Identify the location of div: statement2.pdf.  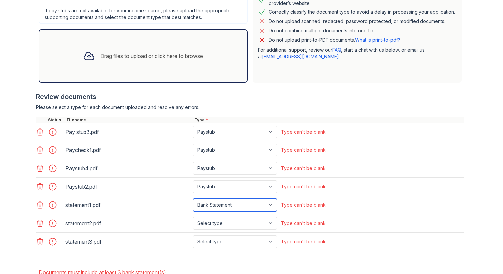
(128, 223).